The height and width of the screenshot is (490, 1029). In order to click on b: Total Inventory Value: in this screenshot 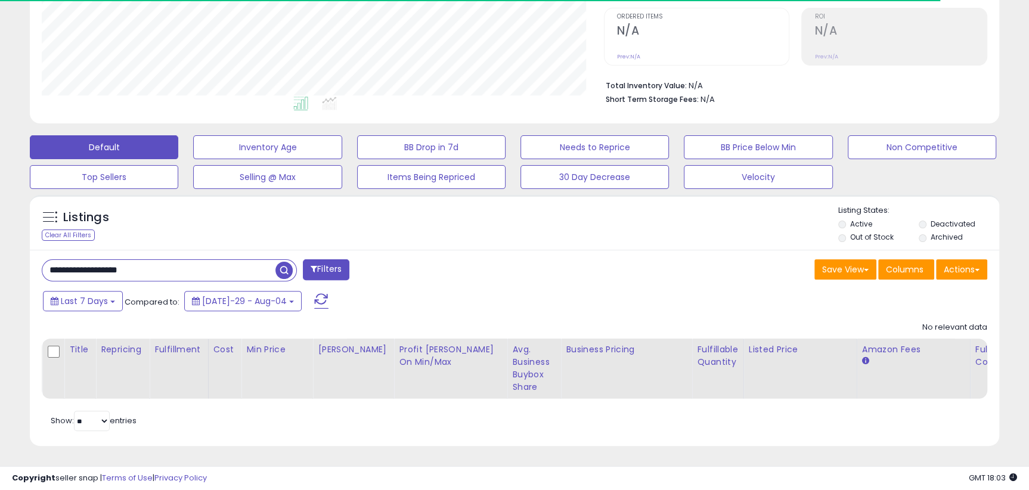, I will do `click(646, 85)`.